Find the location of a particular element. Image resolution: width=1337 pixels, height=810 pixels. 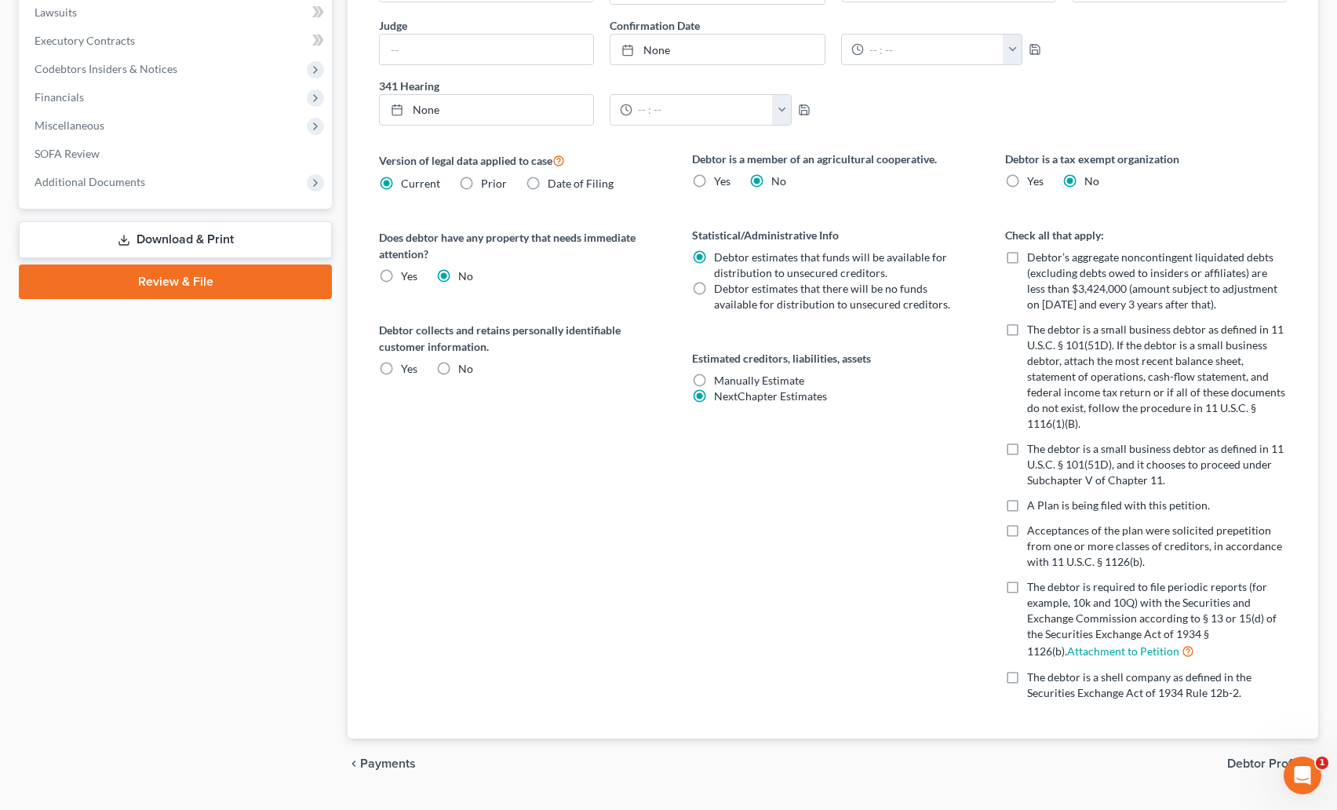

label: 341 Hearing is located at coordinates (602, 86).